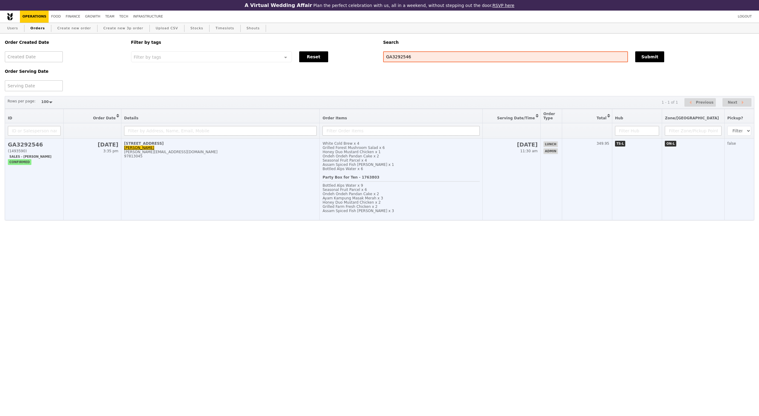 This screenshot has width=759, height=416. What do you see at coordinates (401, 169) in the screenshot?
I see `div: Bottled Alps Water x 6` at bounding box center [401, 169].